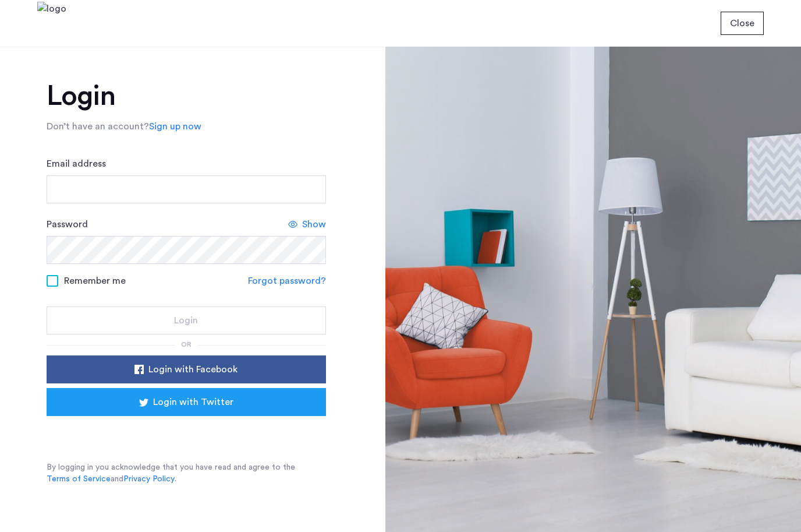  I want to click on span: or, so click(186, 344).